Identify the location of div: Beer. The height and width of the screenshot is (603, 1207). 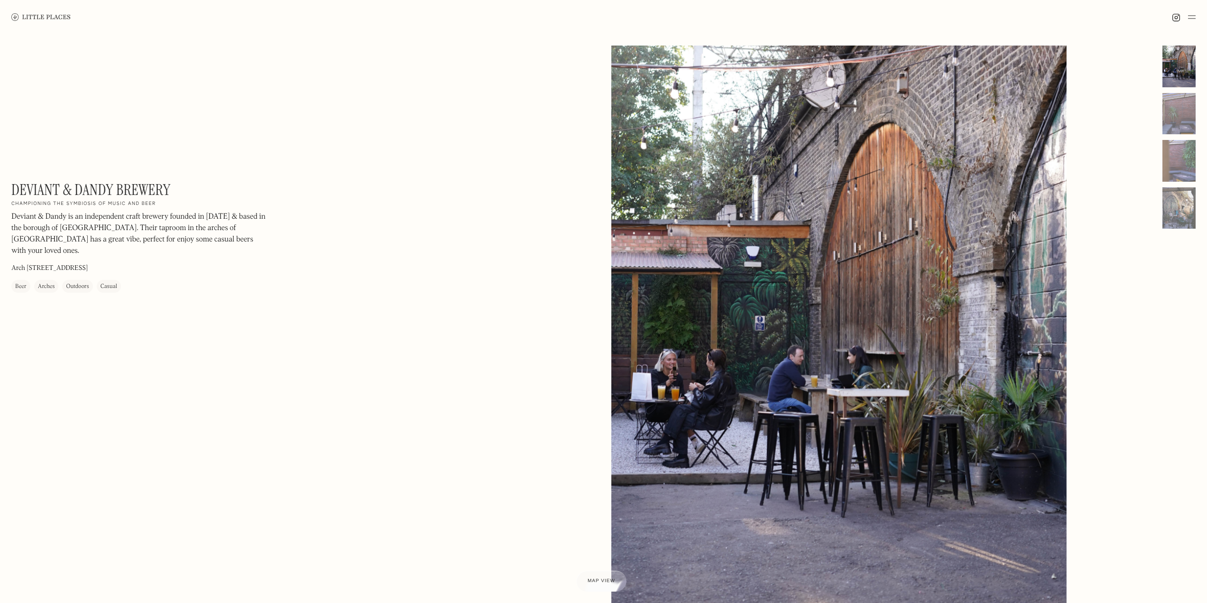
(21, 287).